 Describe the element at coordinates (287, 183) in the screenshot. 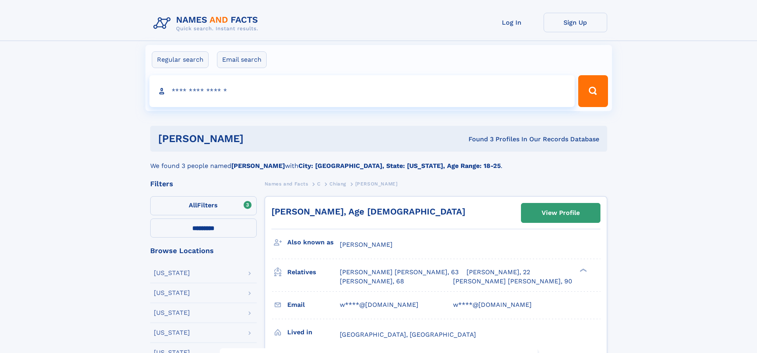

I see `a: Names and Facts` at that location.